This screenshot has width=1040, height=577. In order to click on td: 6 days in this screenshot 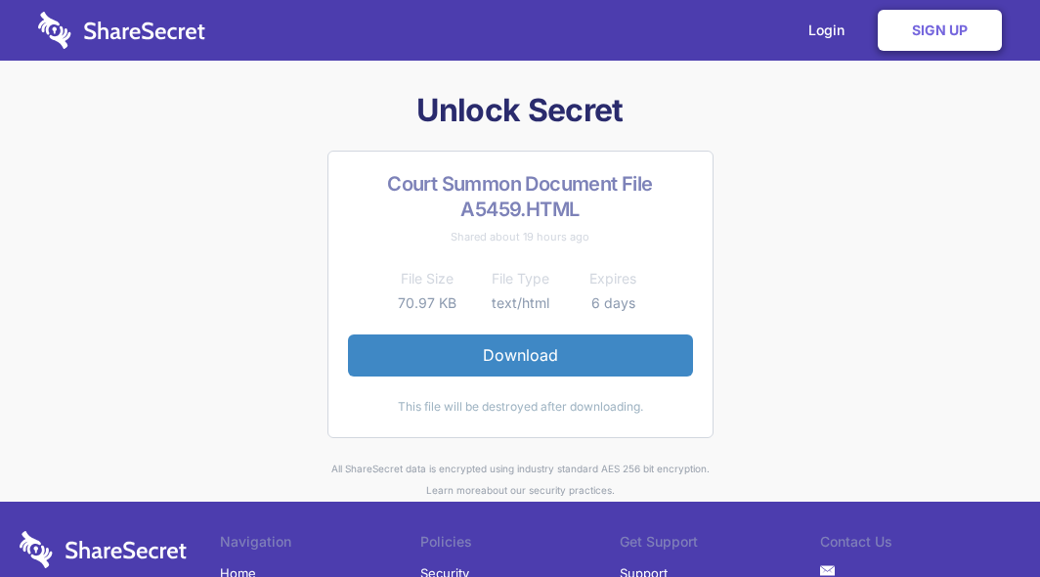, I will do `click(613, 303)`.